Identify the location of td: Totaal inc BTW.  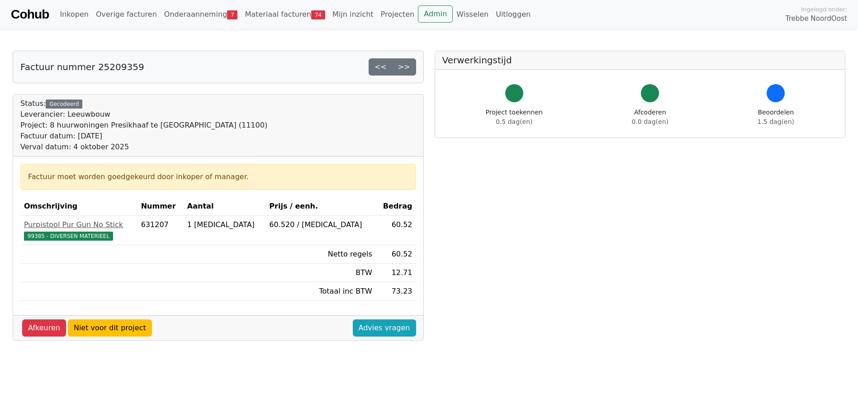
(320, 291).